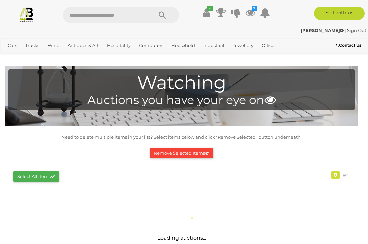 The width and height of the screenshot is (368, 244). I want to click on a: Hospitality, so click(118, 45).